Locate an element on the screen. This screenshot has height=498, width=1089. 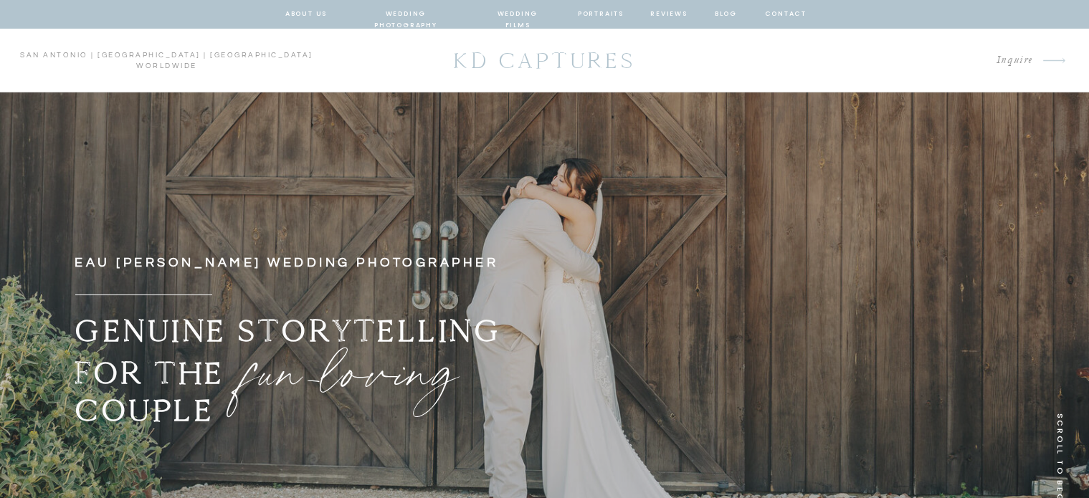
nav: portraits is located at coordinates (601, 14).